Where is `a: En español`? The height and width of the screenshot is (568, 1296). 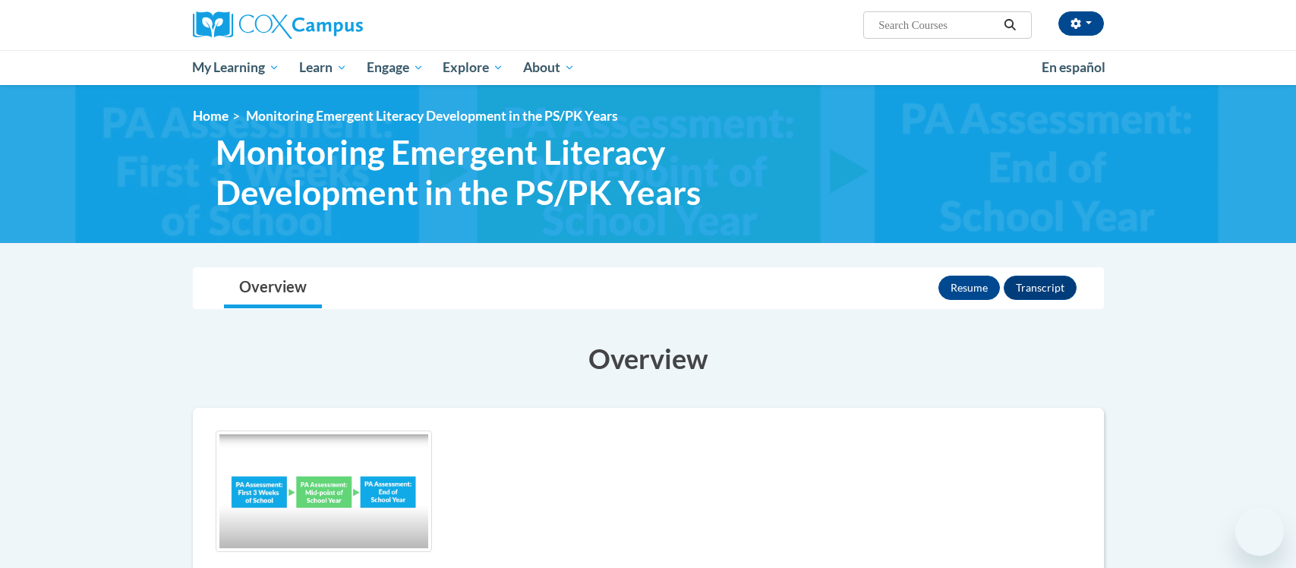 a: En español is located at coordinates (1074, 68).